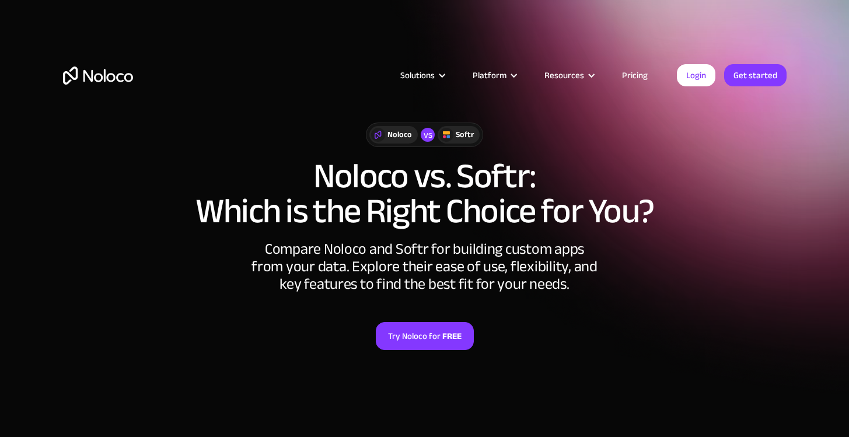 The width and height of the screenshot is (849, 437). I want to click on a: Login, so click(696, 75).